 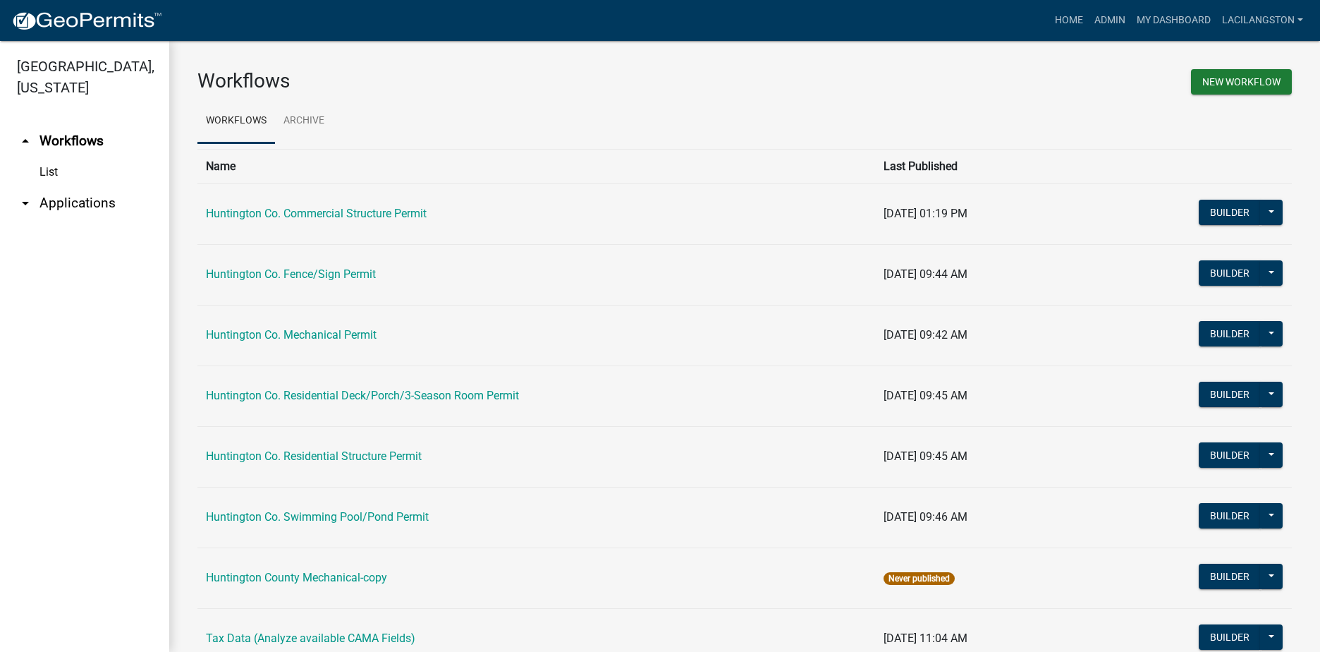 What do you see at coordinates (316, 213) in the screenshot?
I see `a: Huntington Co. Commercial Structure Permit` at bounding box center [316, 213].